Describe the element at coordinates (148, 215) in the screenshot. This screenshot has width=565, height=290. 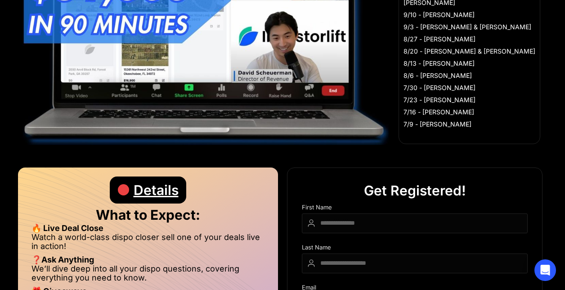
I see `strong: What to Expect:` at that location.